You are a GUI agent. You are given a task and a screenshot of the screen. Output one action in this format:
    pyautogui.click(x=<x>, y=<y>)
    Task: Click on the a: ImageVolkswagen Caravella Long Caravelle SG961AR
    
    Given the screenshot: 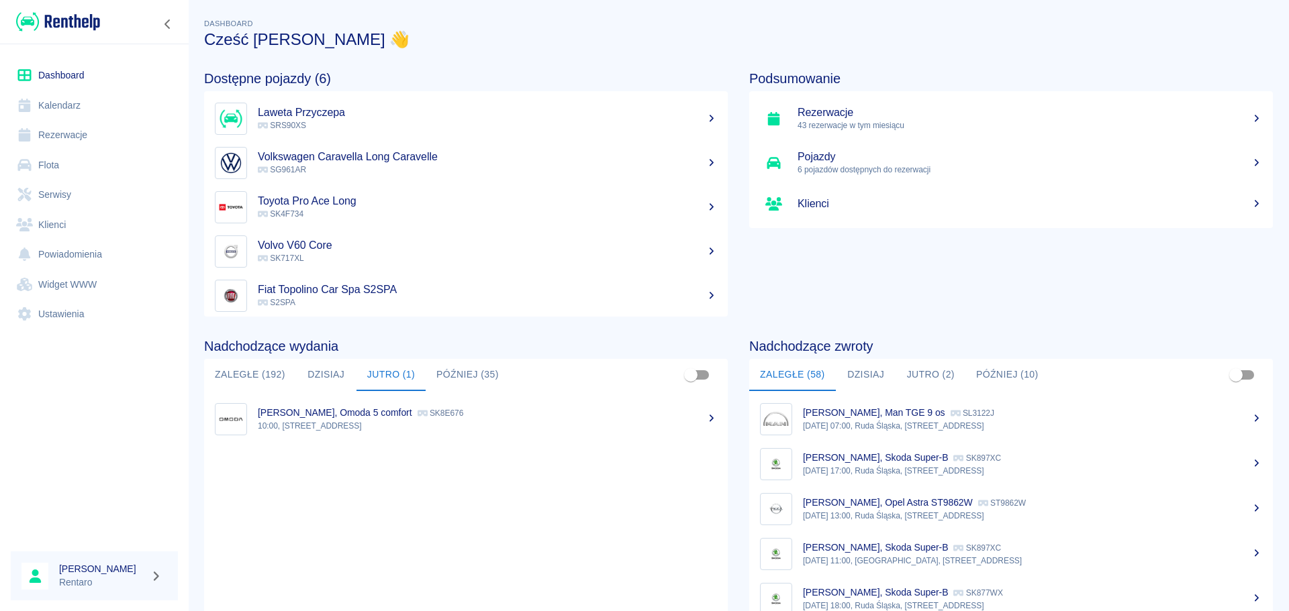 What is the action you would take?
    pyautogui.click(x=466, y=163)
    